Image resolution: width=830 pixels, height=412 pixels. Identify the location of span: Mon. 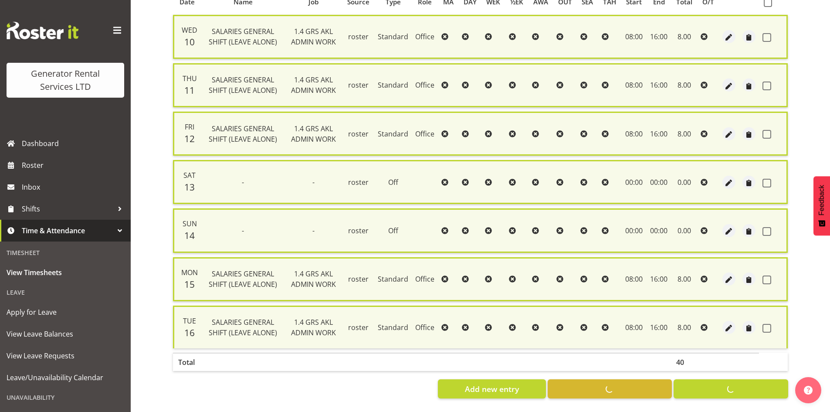
(190, 272).